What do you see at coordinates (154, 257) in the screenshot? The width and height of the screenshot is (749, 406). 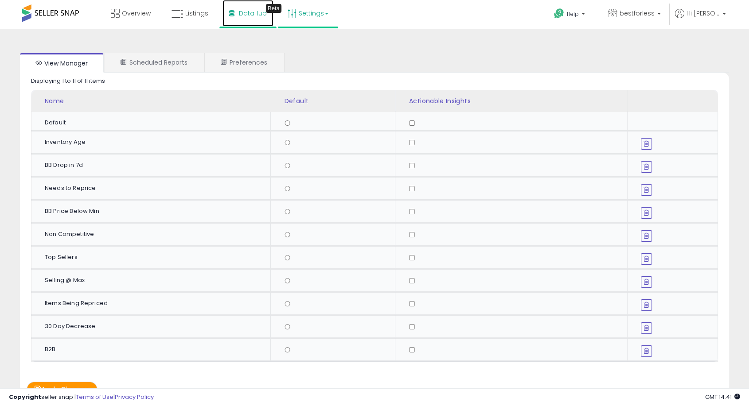 I see `div: Top Sellers` at bounding box center [154, 257].